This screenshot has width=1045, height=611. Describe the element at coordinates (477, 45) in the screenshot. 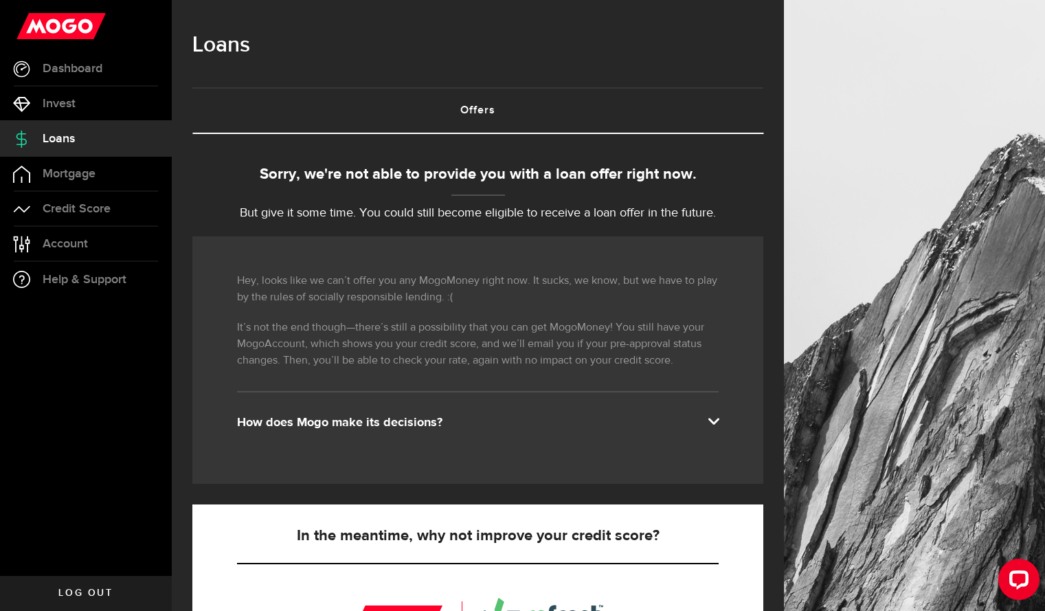

I see `h1: Loans` at that location.